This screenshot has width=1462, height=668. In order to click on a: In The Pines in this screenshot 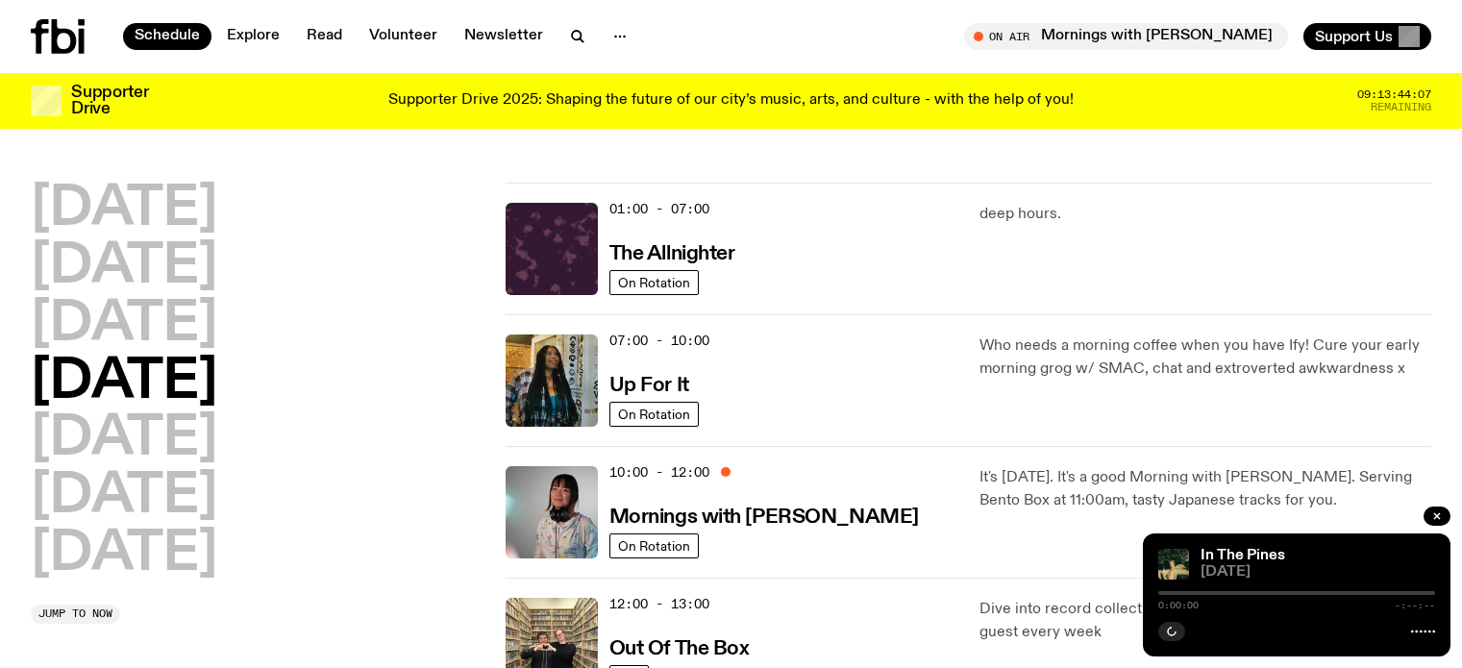, I will do `click(1243, 556)`.